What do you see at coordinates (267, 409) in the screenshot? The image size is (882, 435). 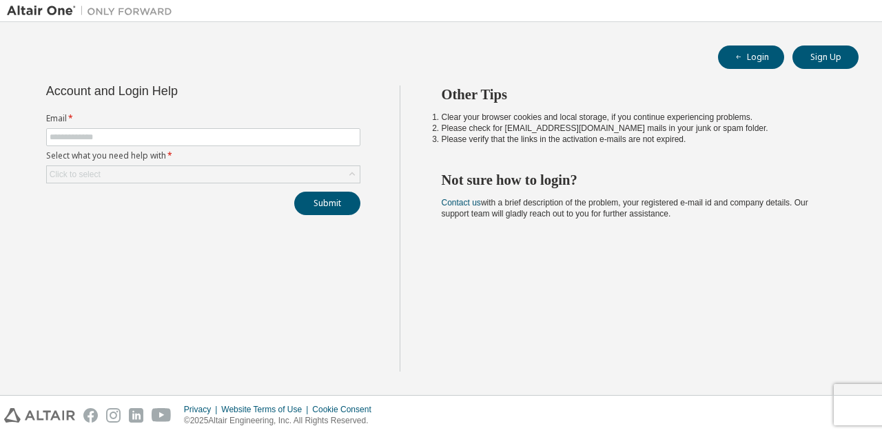 I see `div: Website Terms of Use` at bounding box center [267, 409].